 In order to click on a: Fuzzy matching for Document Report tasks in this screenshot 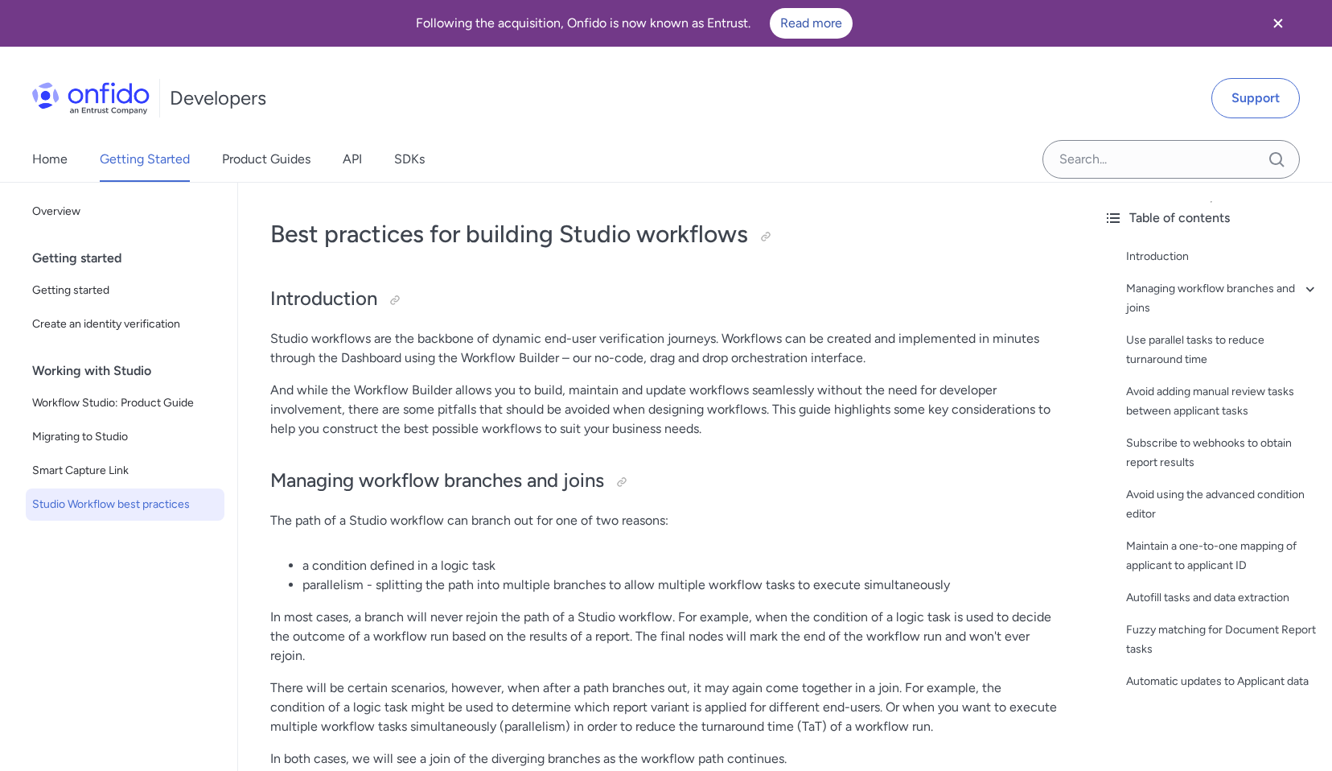, I will do `click(1223, 640)`.